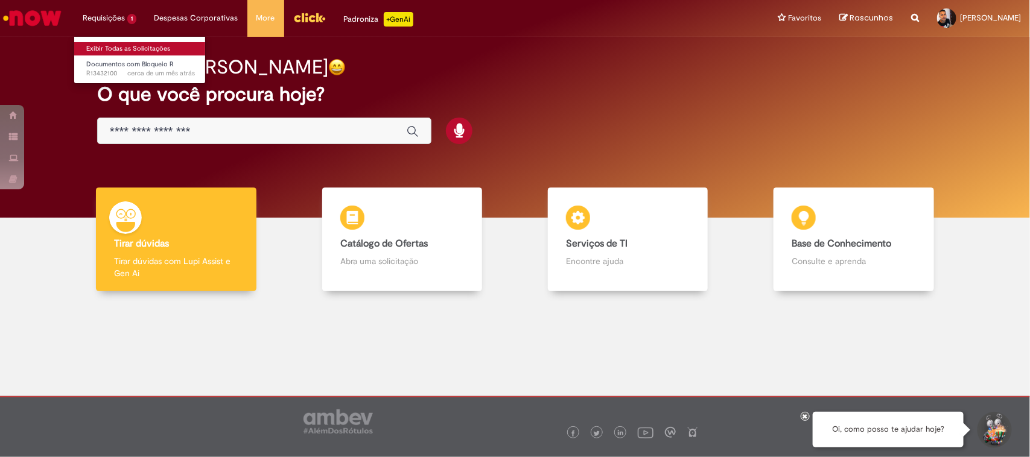  What do you see at coordinates (384, 244) in the screenshot?
I see `b: Catálogo de Ofertas` at bounding box center [384, 244].